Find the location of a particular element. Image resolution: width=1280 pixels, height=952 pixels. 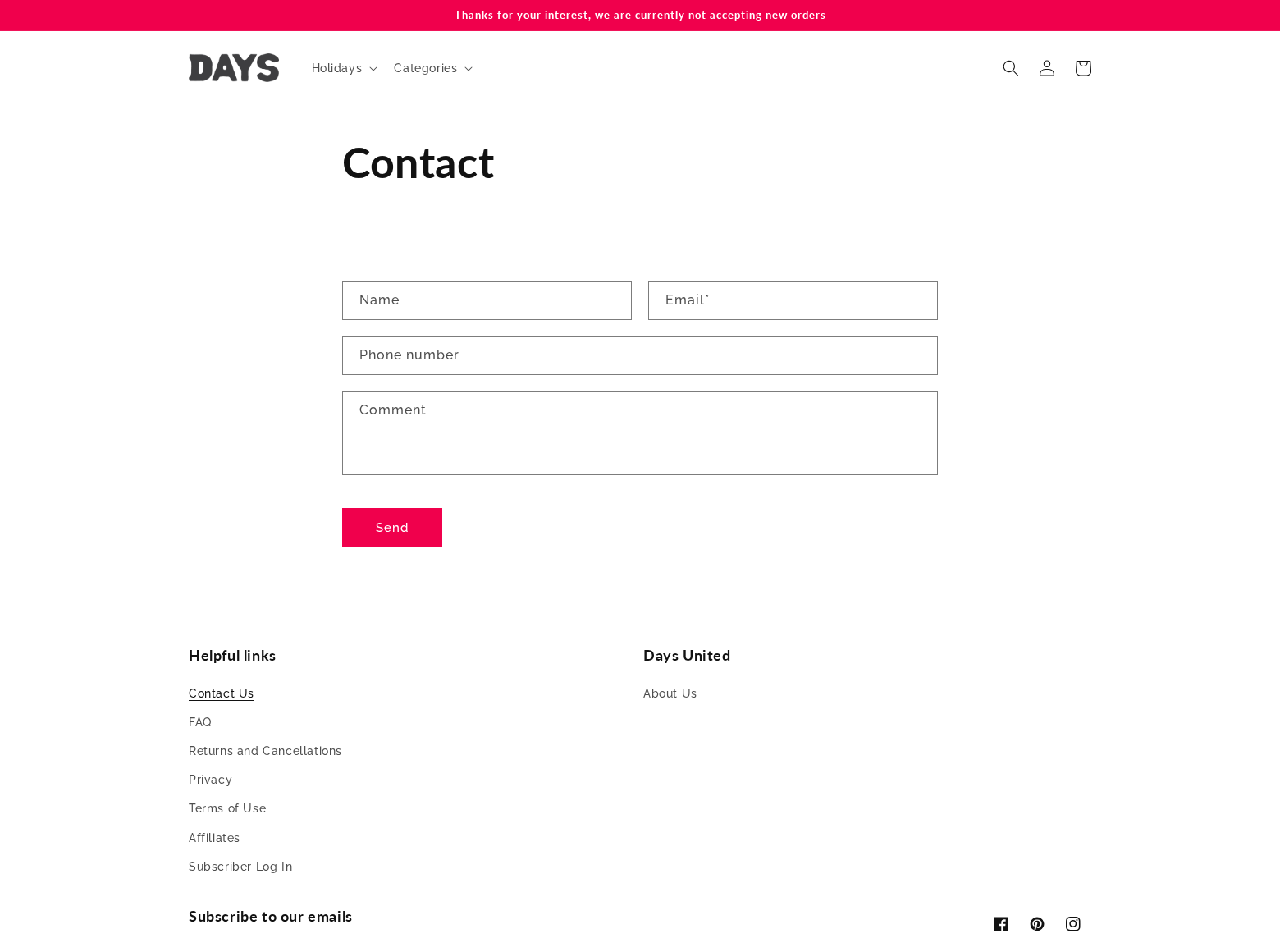

h1: Contact is located at coordinates (640, 163).